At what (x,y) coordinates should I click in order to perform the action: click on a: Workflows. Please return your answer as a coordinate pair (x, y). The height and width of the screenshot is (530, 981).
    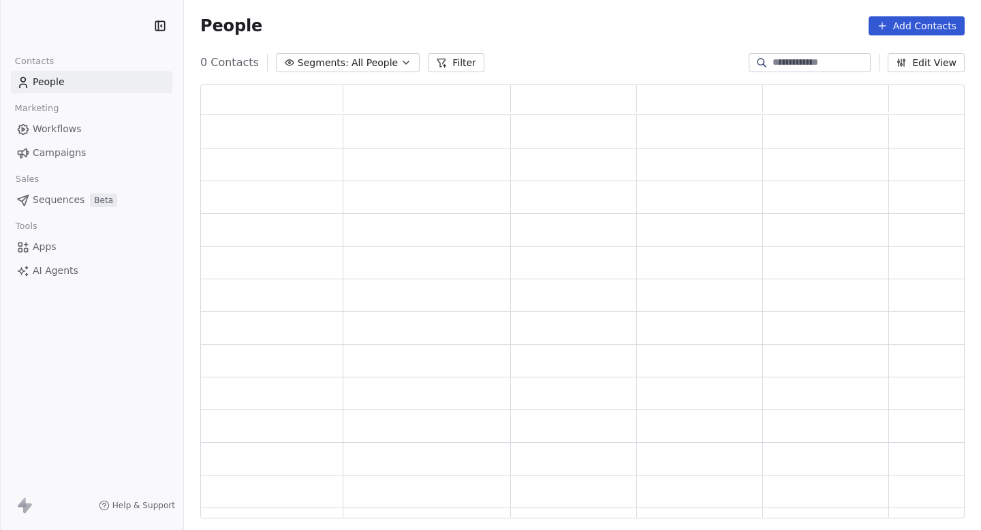
    Looking at the image, I should click on (91, 129).